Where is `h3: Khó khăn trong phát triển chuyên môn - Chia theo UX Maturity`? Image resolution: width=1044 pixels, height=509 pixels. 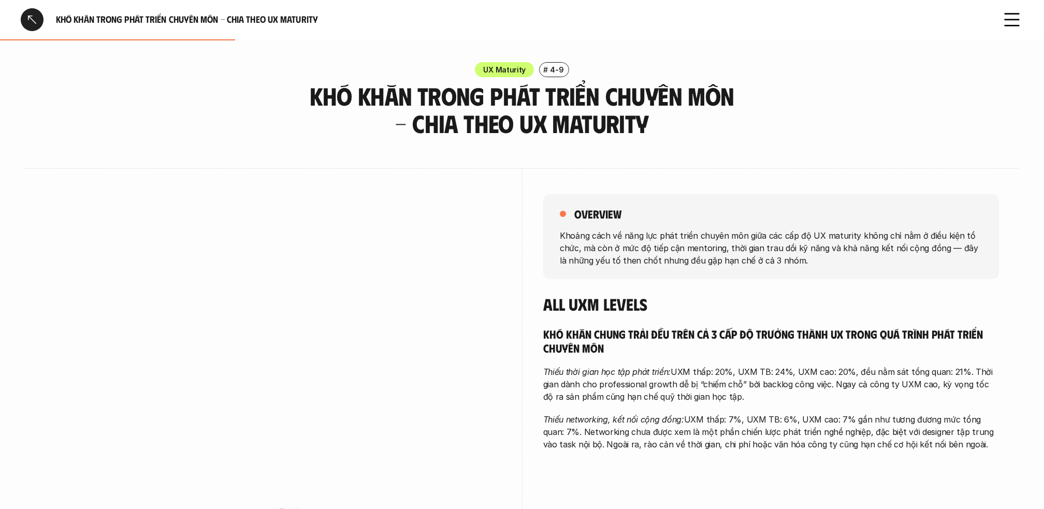 h3: Khó khăn trong phát triển chuyên môn - Chia theo UX Maturity is located at coordinates (522, 110).